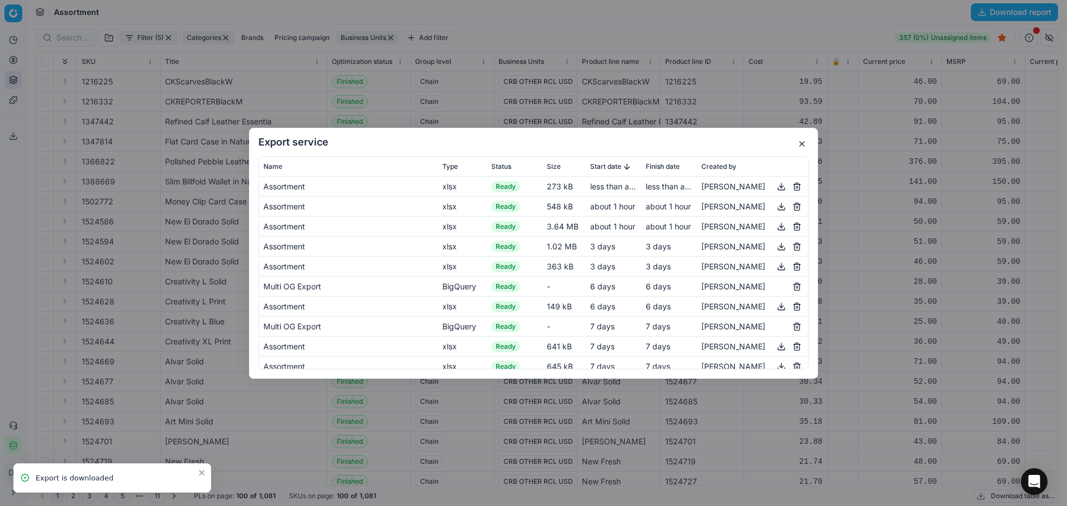  I want to click on div: 1.02 MB, so click(564, 246).